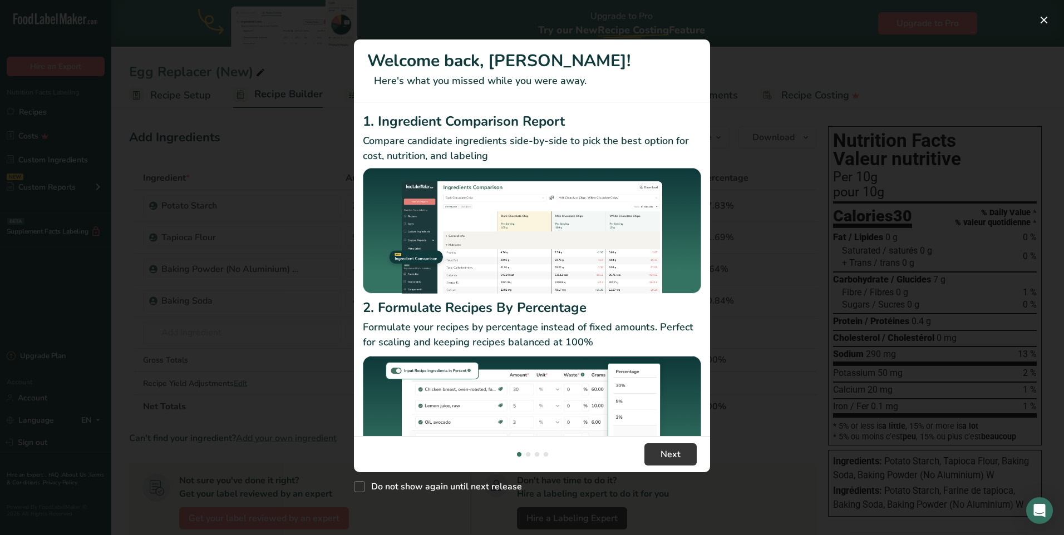  Describe the element at coordinates (670, 455) in the screenshot. I see `button: Next` at that location.